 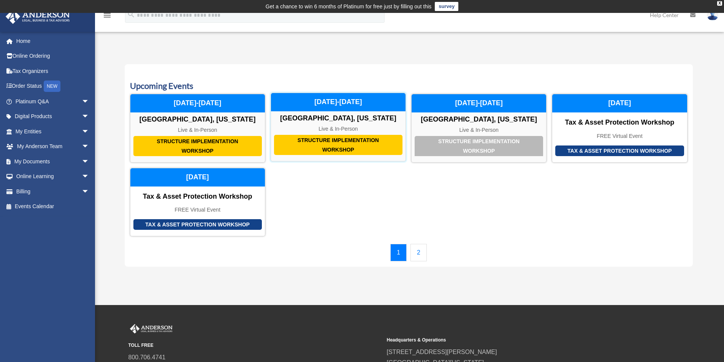 What do you see at coordinates (53, 41) in the screenshot?
I see `a: Home` at bounding box center [53, 41].